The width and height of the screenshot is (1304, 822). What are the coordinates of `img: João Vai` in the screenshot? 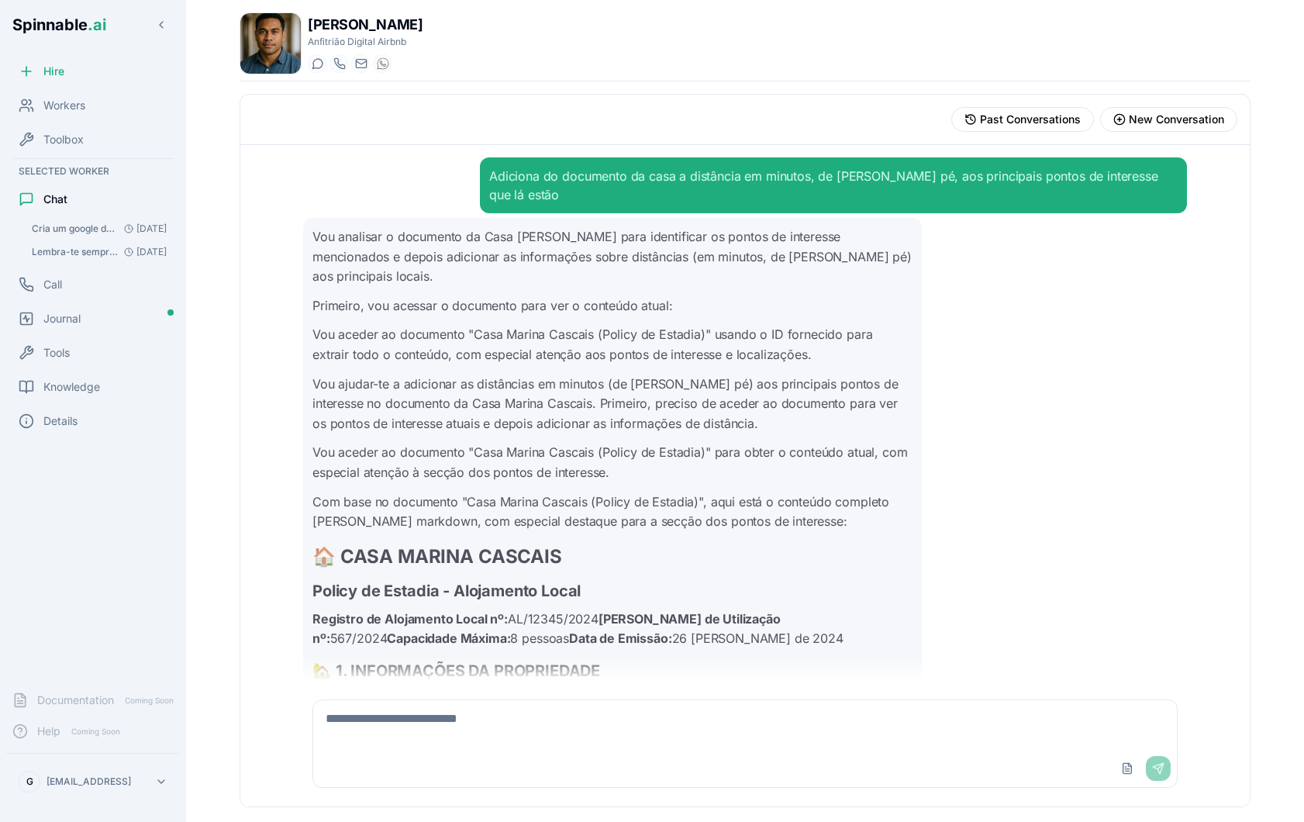 It's located at (271, 43).